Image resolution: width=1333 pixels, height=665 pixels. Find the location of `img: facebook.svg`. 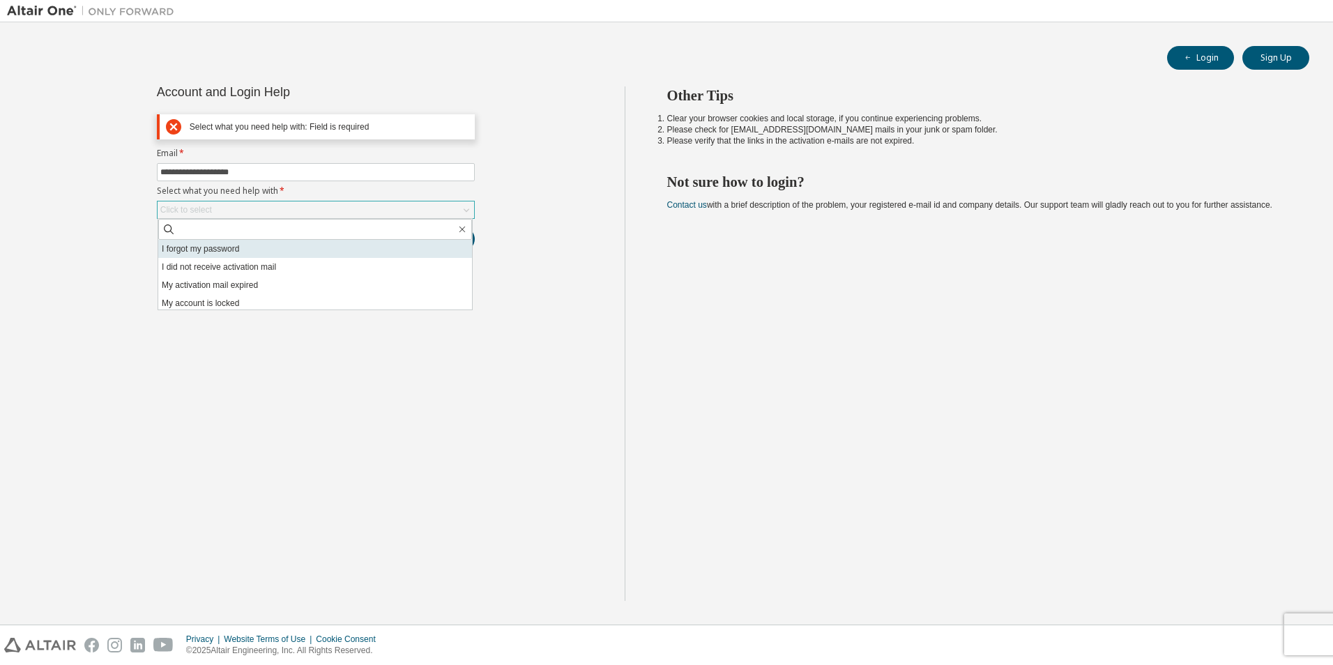

img: facebook.svg is located at coordinates (91, 645).